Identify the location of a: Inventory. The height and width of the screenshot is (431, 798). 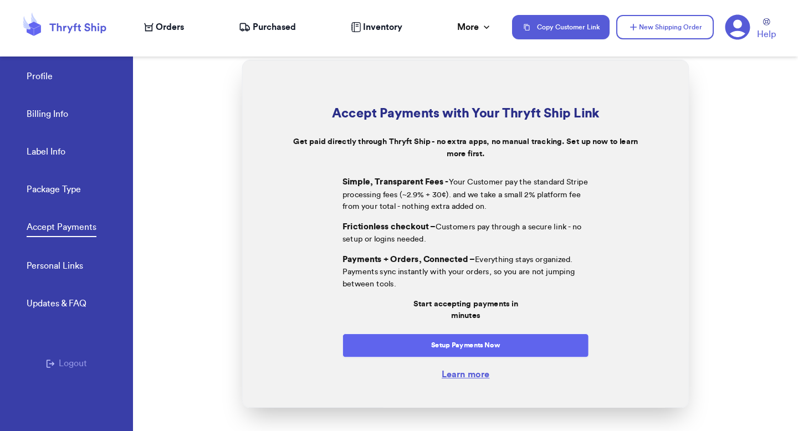
(376, 27).